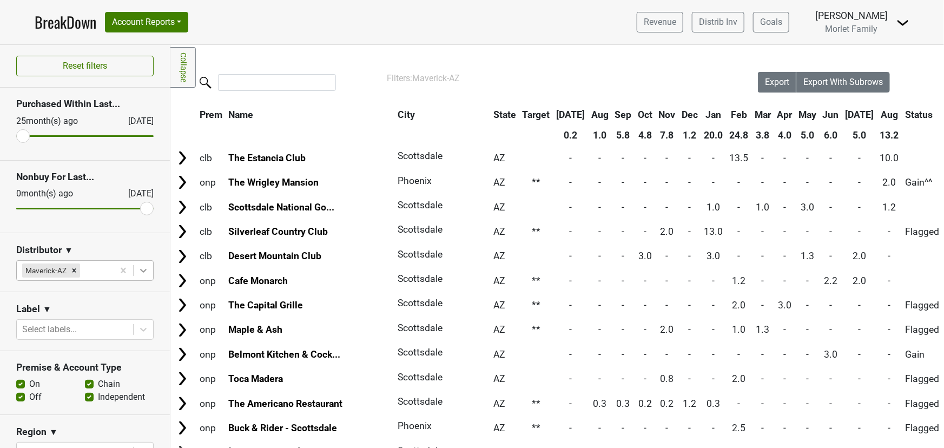 The image size is (944, 448). Describe the element at coordinates (31, 432) in the screenshot. I see `h3: Region` at that location.